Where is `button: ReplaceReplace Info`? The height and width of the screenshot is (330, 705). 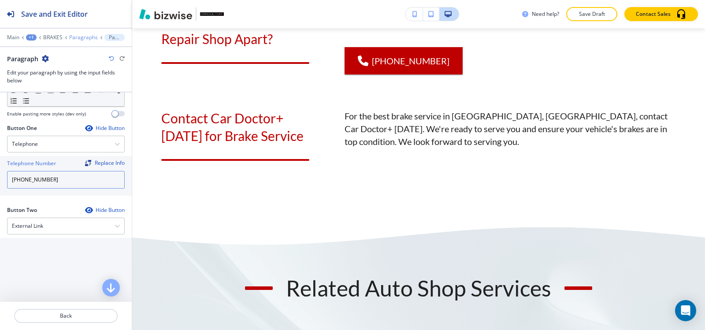 button: ReplaceReplace Info is located at coordinates (105, 163).